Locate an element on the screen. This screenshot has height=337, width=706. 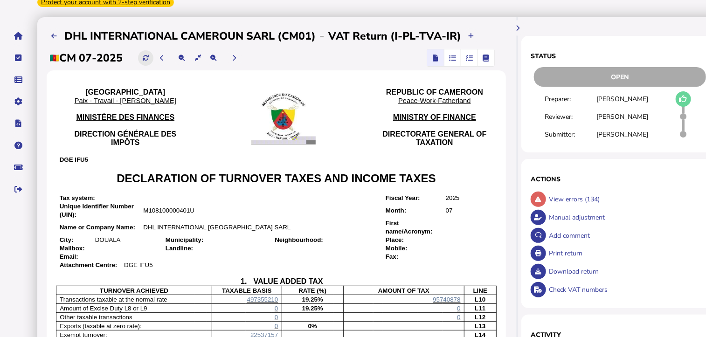
button: Data manager is located at coordinates (19, 80).